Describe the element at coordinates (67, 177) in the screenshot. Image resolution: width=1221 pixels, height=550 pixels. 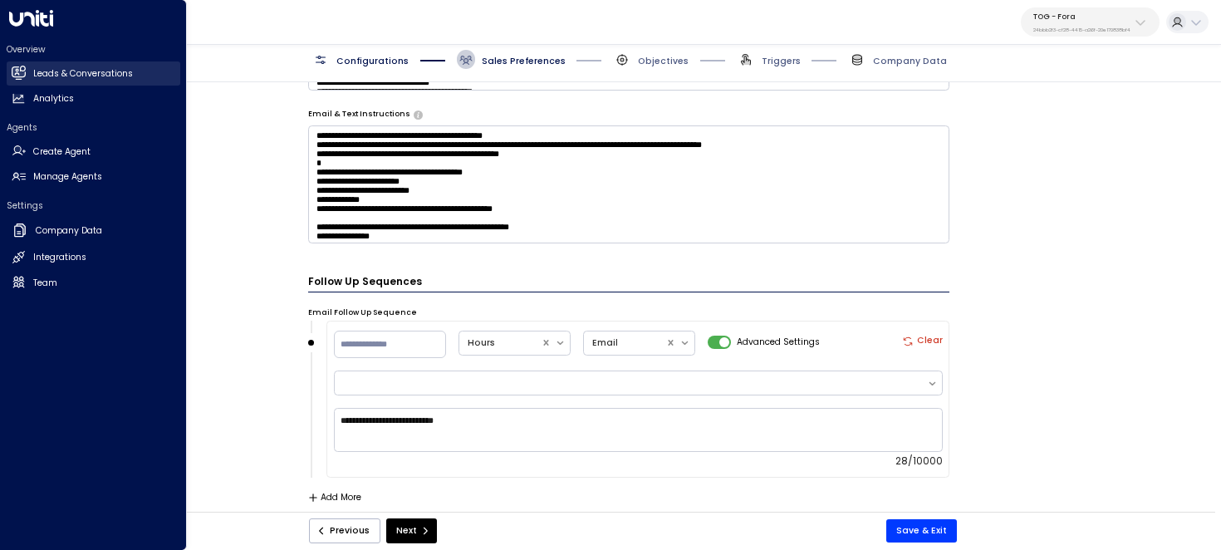
I see `h2: Manage Agents` at that location.